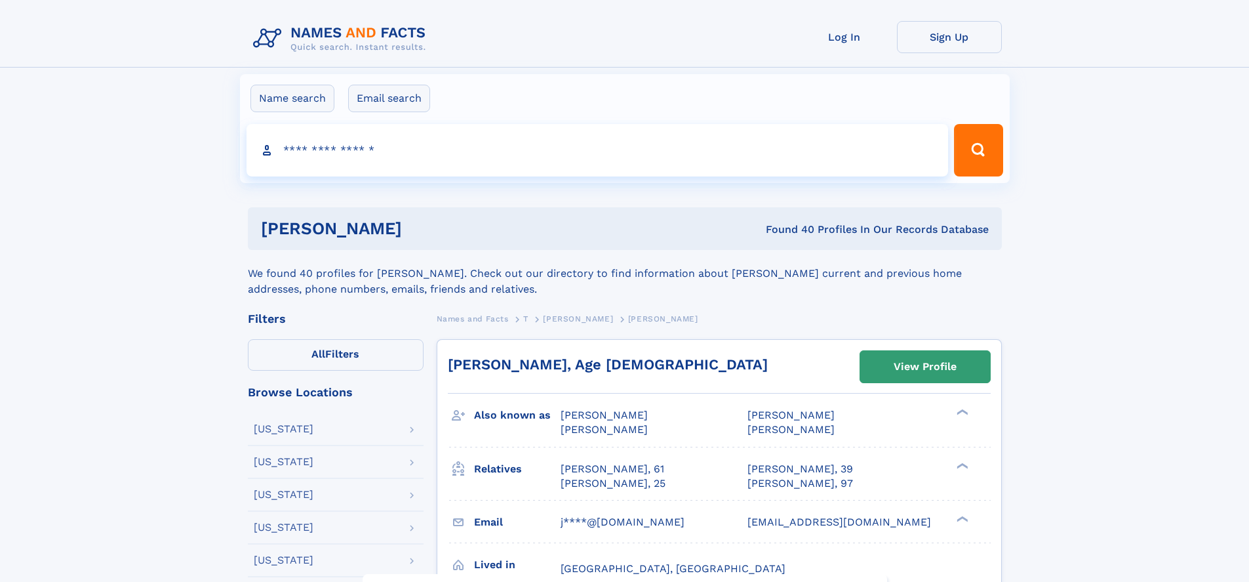  Describe the element at coordinates (949, 37) in the screenshot. I see `a: Sign Up` at that location.